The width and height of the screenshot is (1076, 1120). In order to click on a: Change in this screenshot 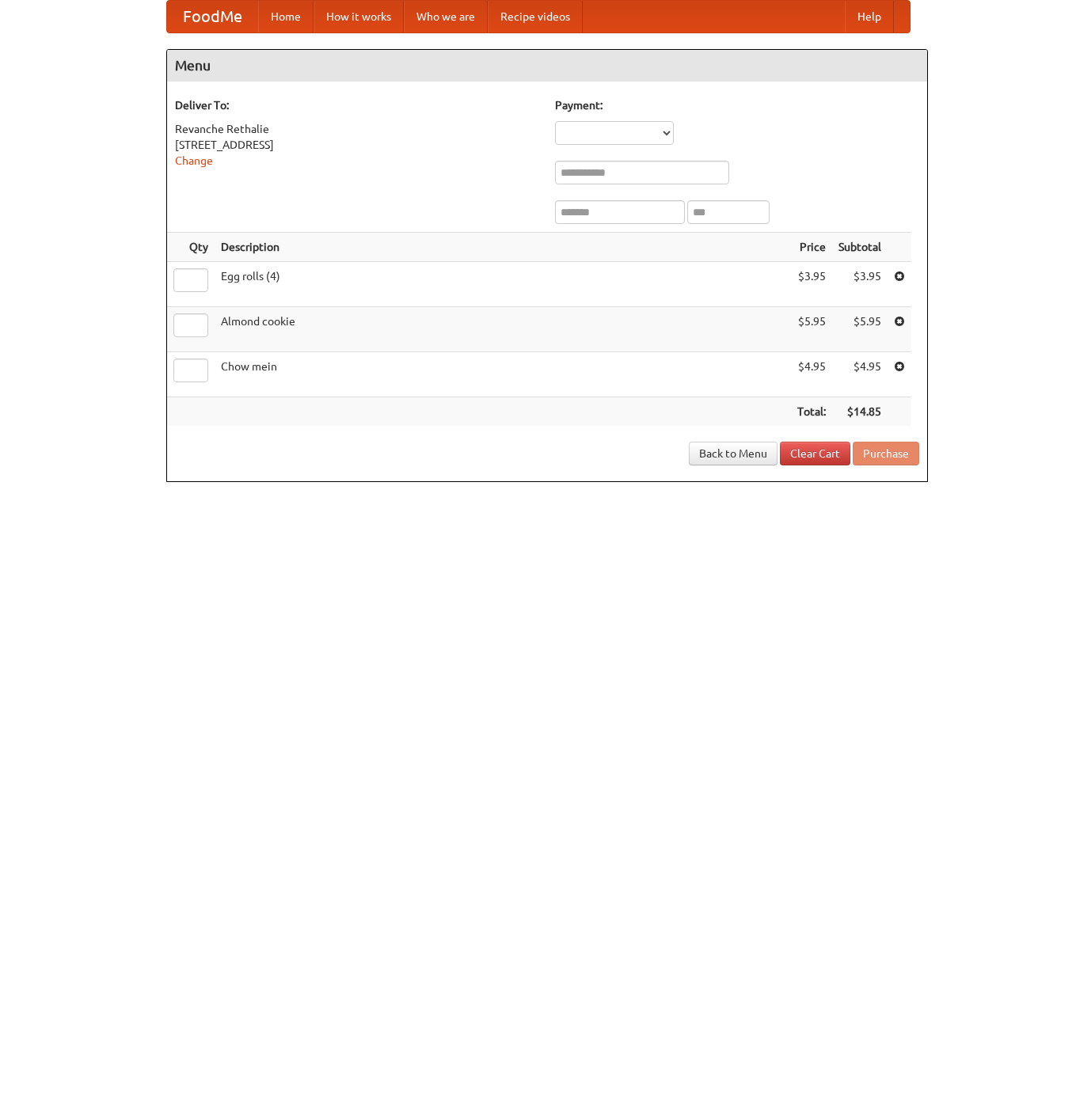, I will do `click(194, 161)`.